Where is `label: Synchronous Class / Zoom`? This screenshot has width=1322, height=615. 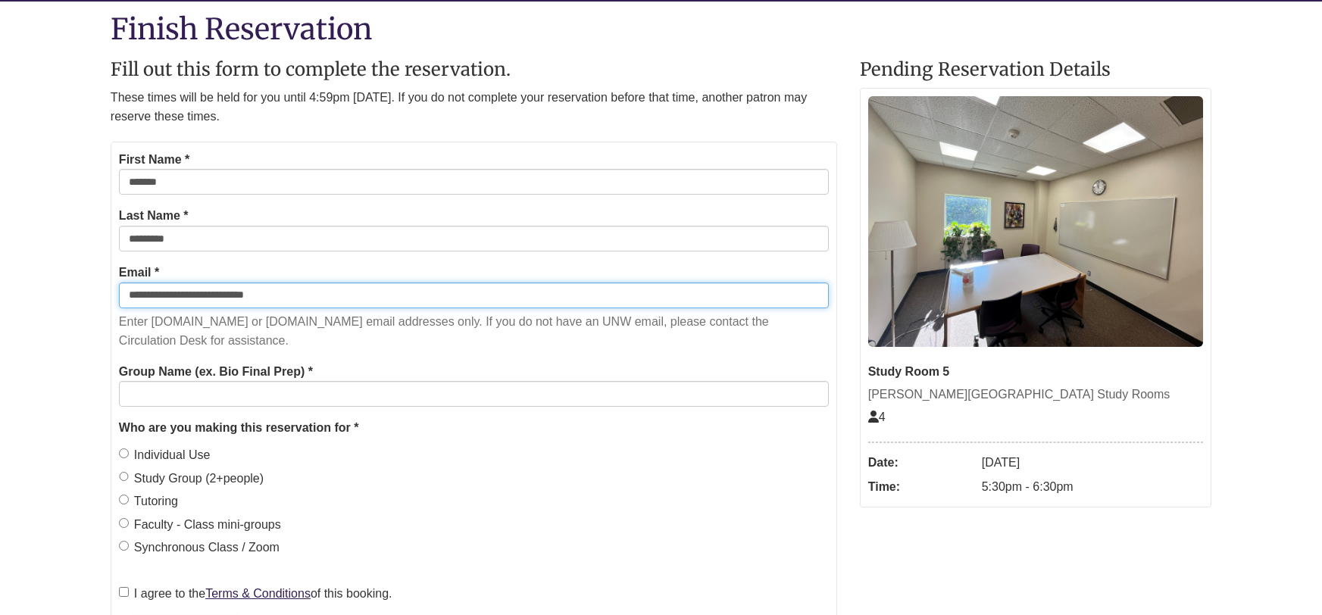
label: Synchronous Class / Zoom is located at coordinates (199, 548).